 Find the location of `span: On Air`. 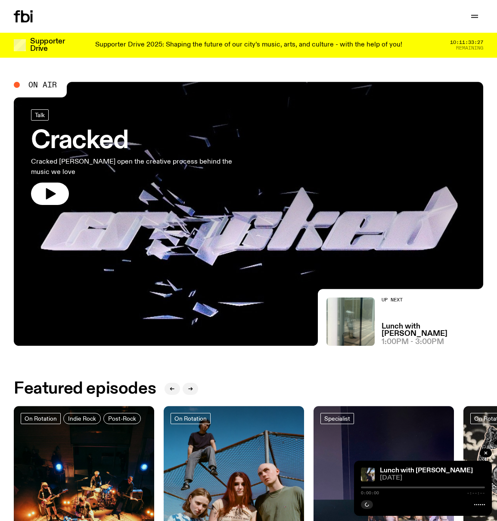

span: On Air is located at coordinates (43, 85).